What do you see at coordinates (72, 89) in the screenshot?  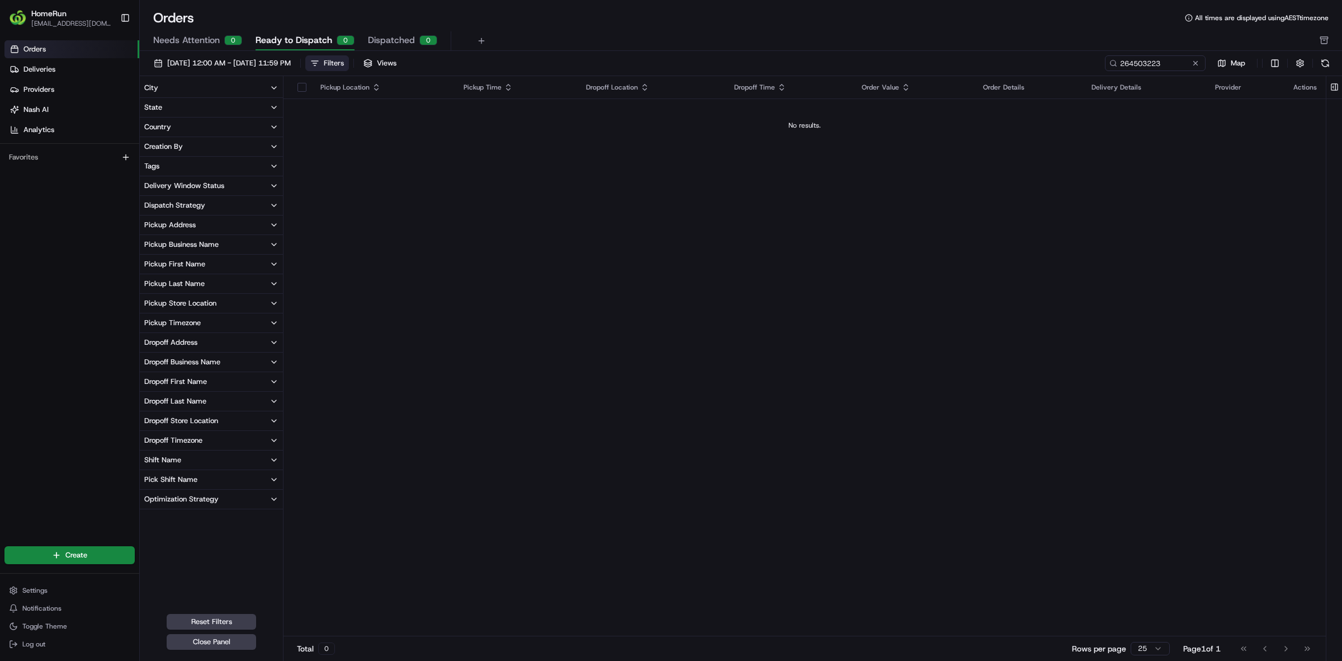 I see `a: Providers` at bounding box center [72, 89].